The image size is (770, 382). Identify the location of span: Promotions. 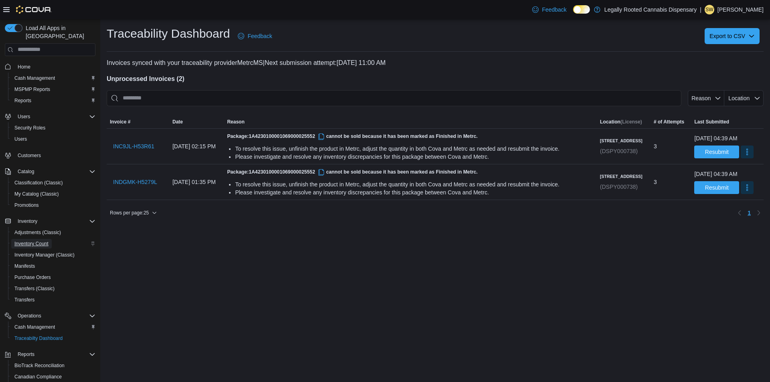
(53, 205).